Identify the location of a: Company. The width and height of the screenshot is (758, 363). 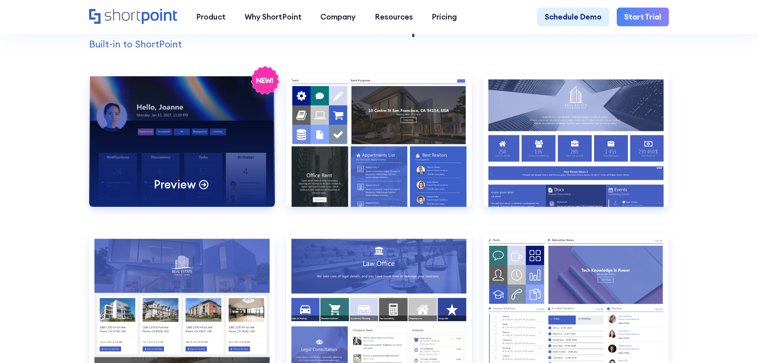
(338, 17).